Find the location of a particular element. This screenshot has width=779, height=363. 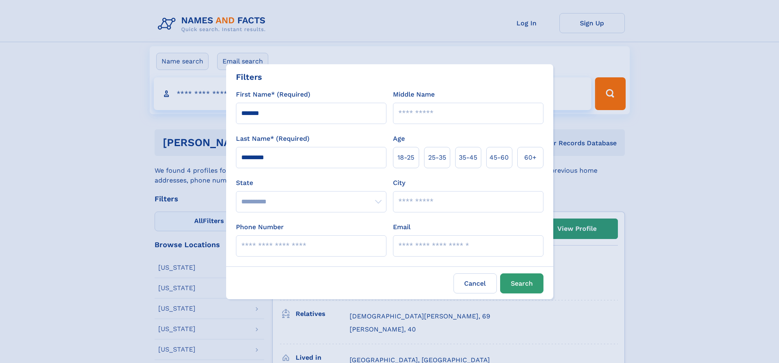

span: 35‑45 is located at coordinates (468, 158).